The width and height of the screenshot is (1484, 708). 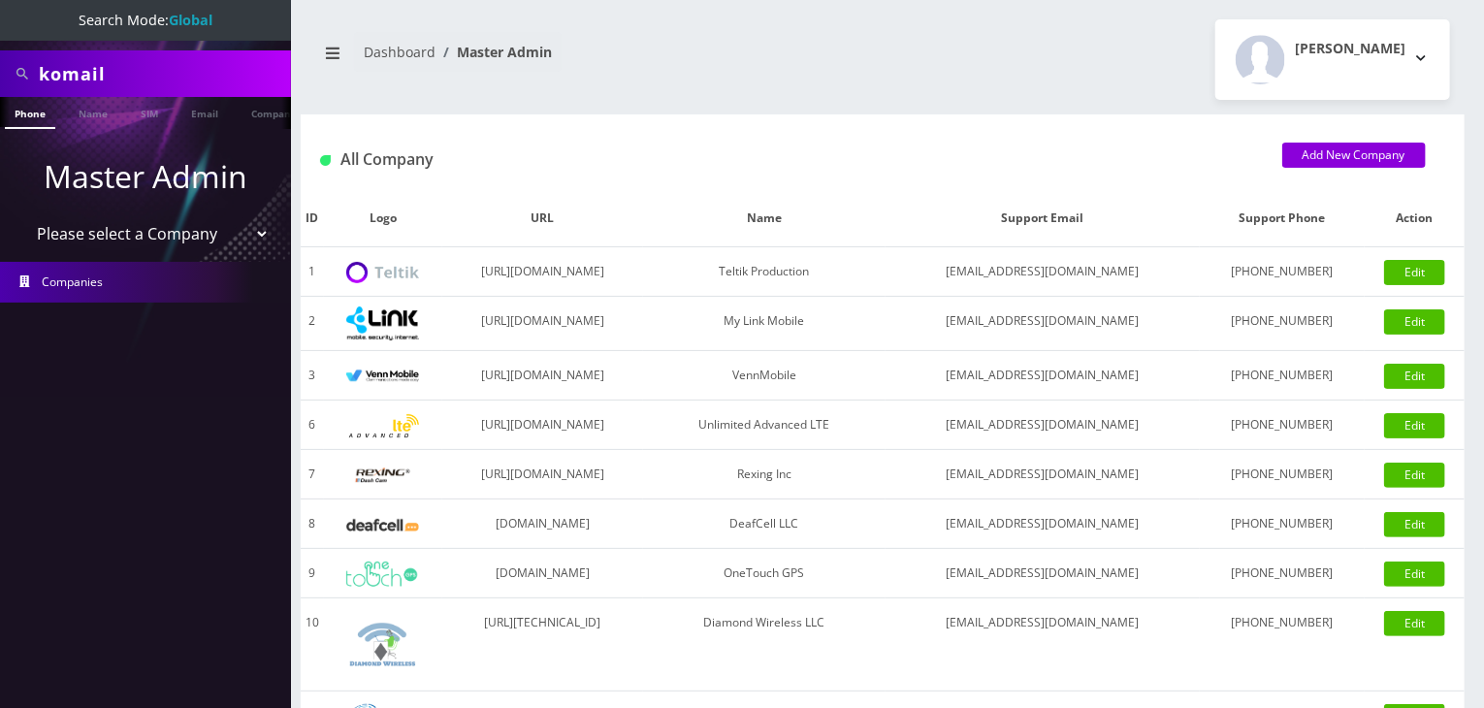 What do you see at coordinates (312, 425) in the screenshot?
I see `td: 6` at bounding box center [312, 425].